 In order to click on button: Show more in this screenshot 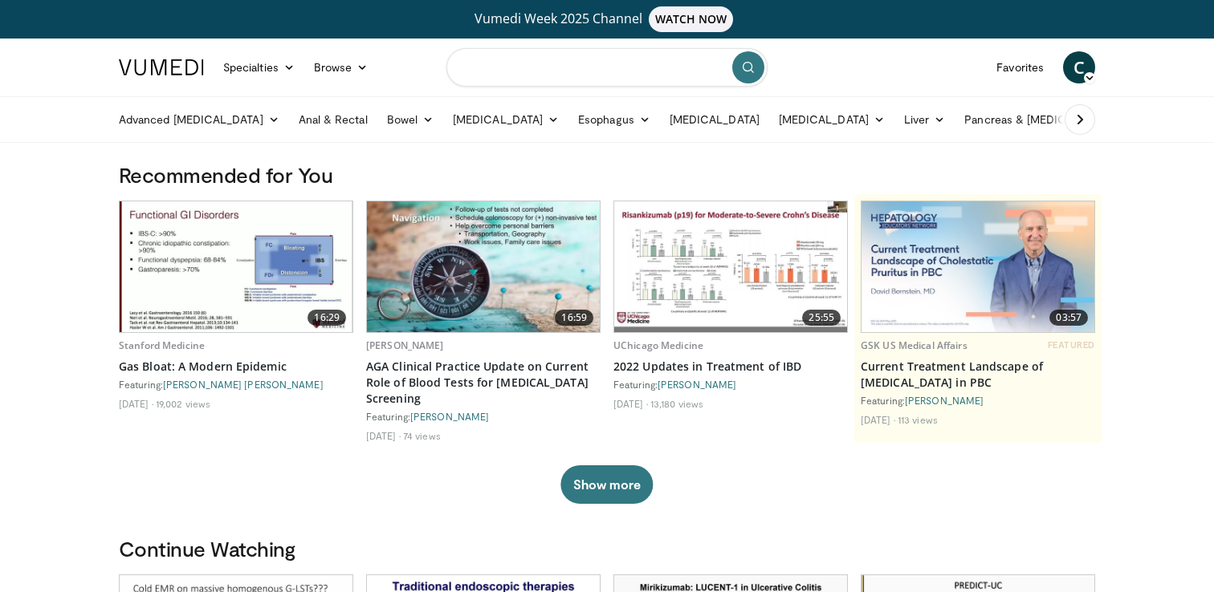, I will do `click(606, 485)`.